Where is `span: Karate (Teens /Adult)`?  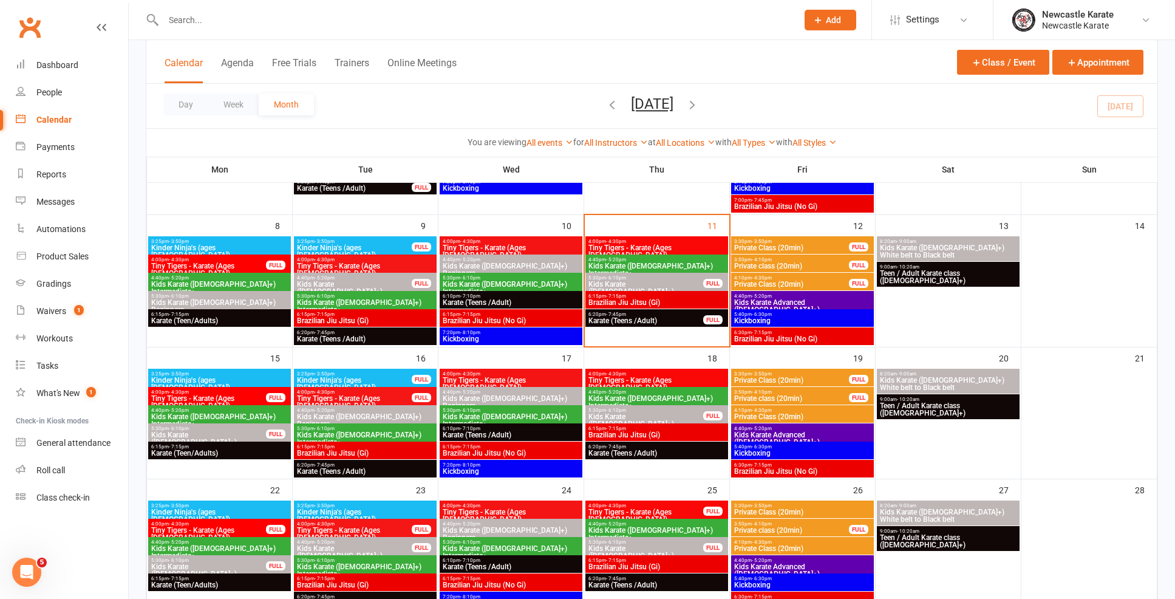
span: Karate (Teens /Adult) is located at coordinates (354, 188).